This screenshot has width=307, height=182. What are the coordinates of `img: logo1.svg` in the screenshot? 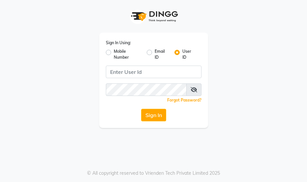 It's located at (154, 16).